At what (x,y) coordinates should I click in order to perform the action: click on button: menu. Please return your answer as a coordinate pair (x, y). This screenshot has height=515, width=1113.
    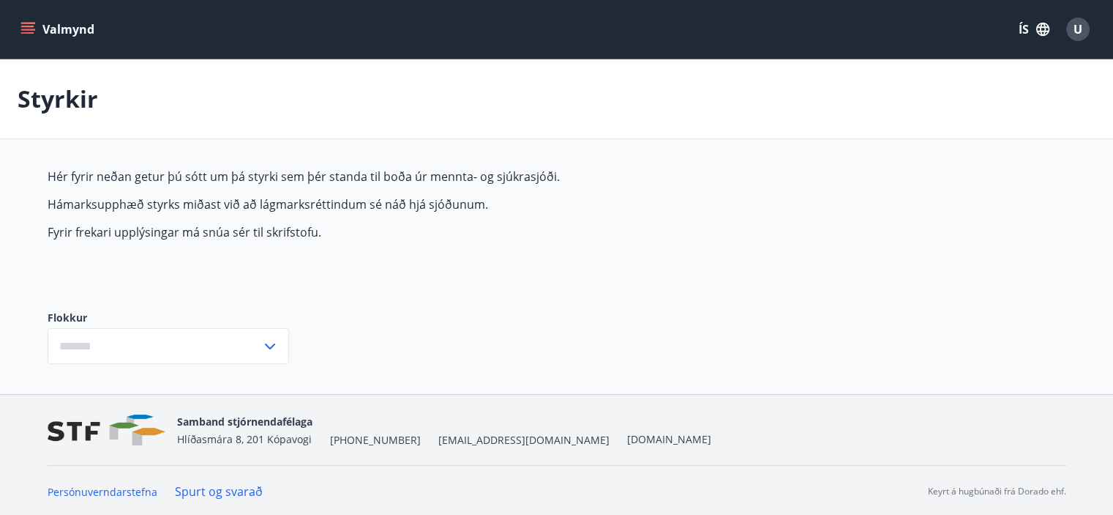
    Looking at the image, I should click on (59, 29).